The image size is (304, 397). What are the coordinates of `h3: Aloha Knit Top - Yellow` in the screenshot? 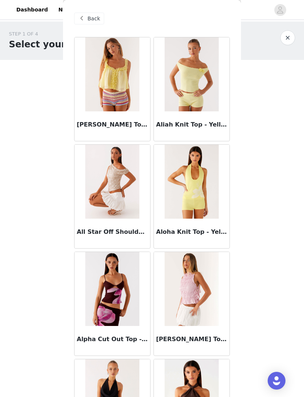 It's located at (191, 232).